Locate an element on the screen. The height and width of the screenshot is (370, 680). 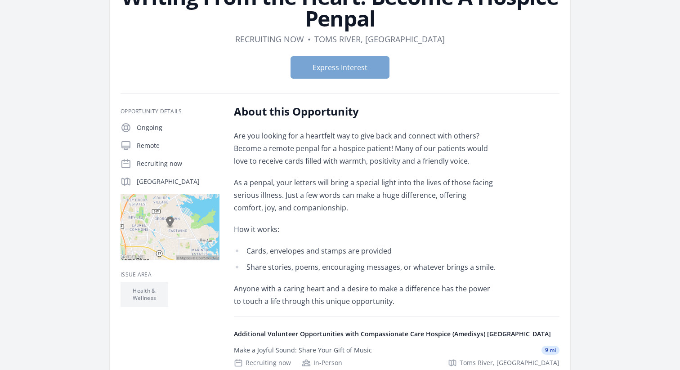
dd: Recruiting now is located at coordinates (269, 39).